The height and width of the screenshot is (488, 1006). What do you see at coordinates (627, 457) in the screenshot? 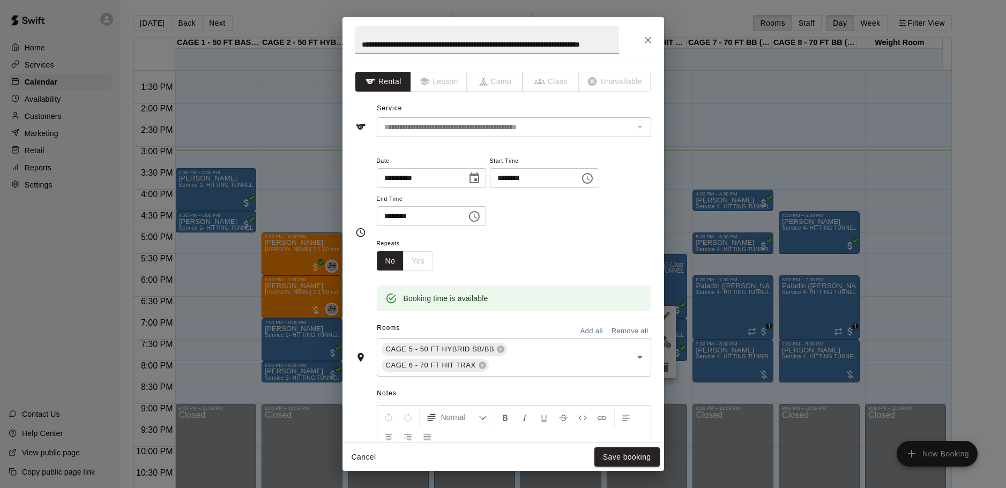
I see `button: Save booking` at bounding box center [627, 457].